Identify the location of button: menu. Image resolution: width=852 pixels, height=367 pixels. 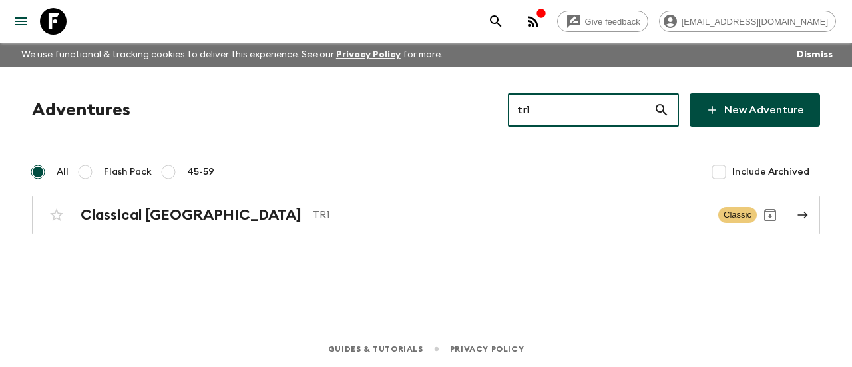
(21, 21).